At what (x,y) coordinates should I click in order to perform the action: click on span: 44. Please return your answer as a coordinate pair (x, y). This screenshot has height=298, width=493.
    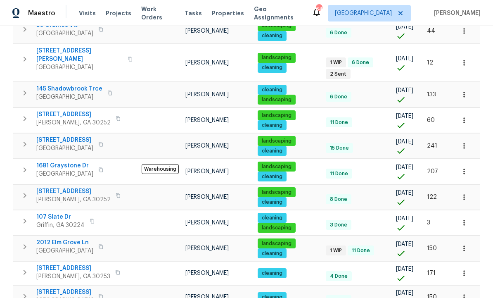
    Looking at the image, I should click on (431, 31).